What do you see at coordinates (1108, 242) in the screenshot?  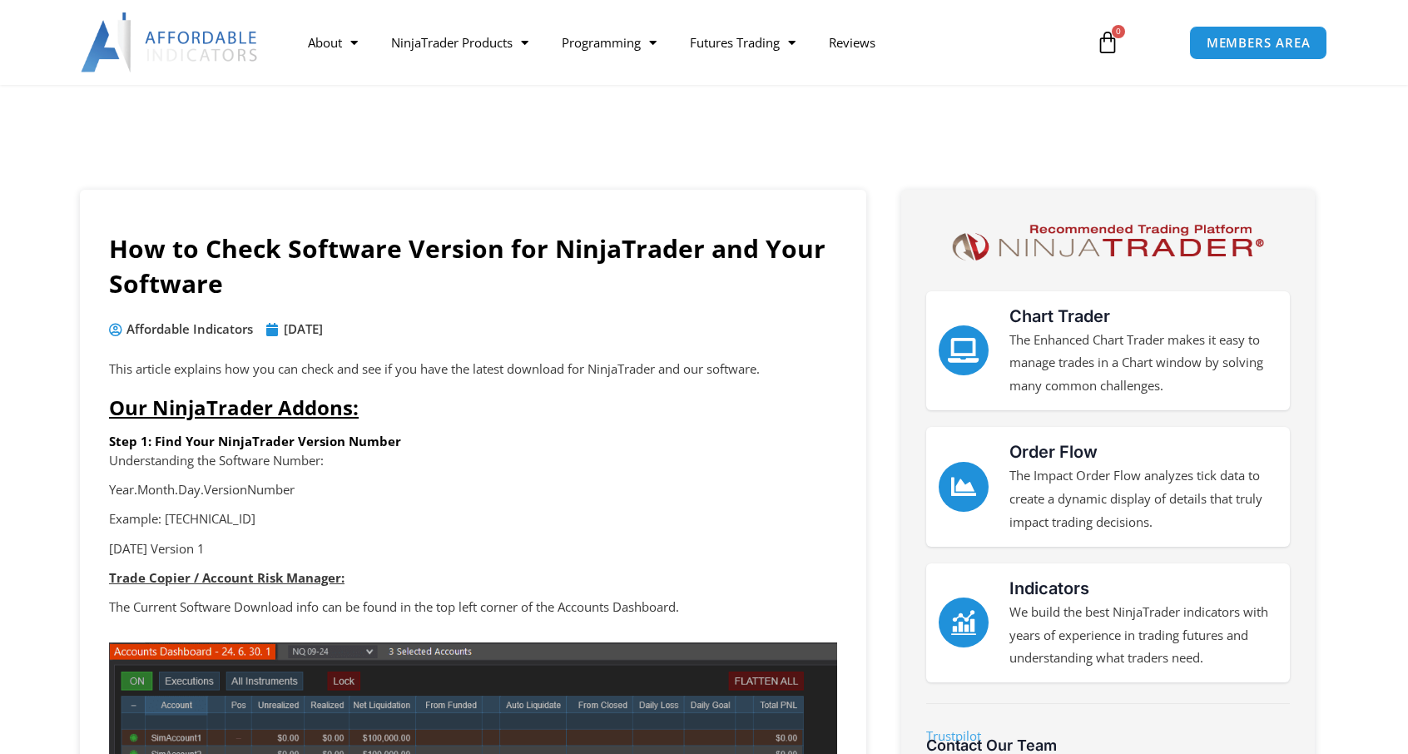 I see `img: NinjaTrader Logo | Affordable Indicators – NinjaTrader` at bounding box center [1108, 242].